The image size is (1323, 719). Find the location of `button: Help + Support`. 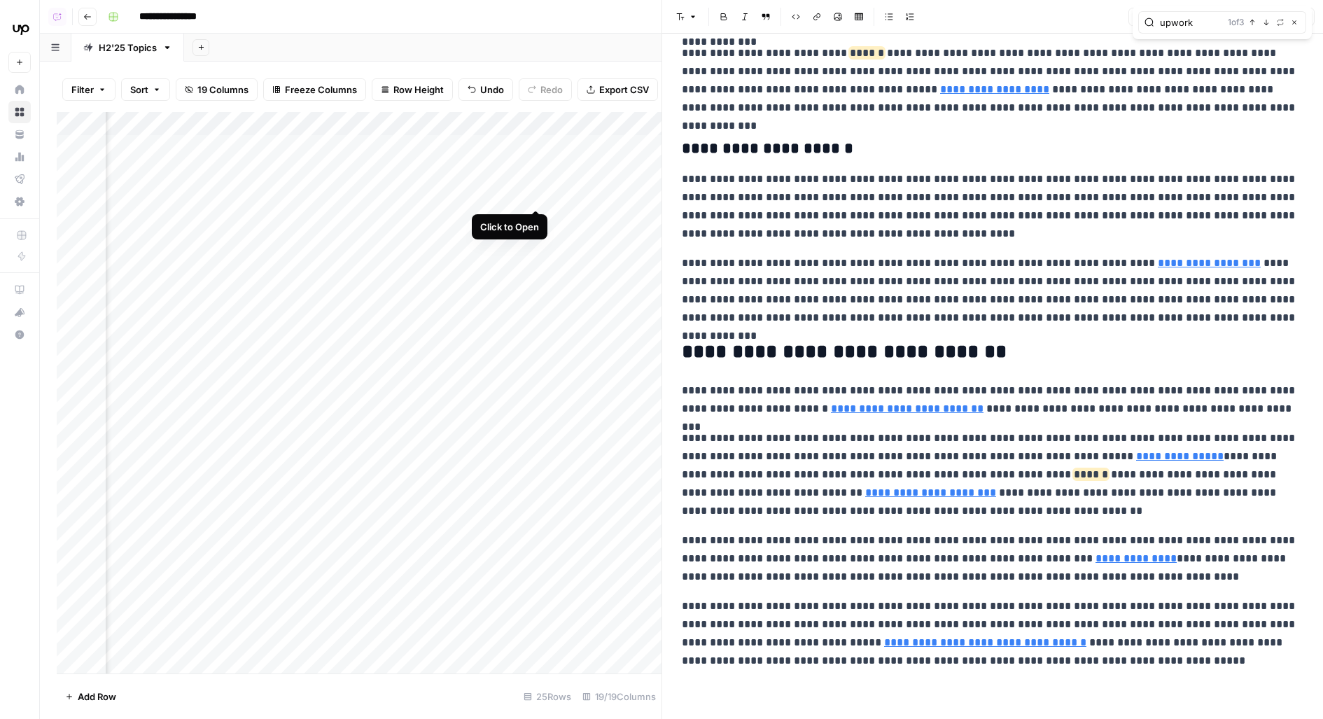

button: Help + Support is located at coordinates (20, 335).